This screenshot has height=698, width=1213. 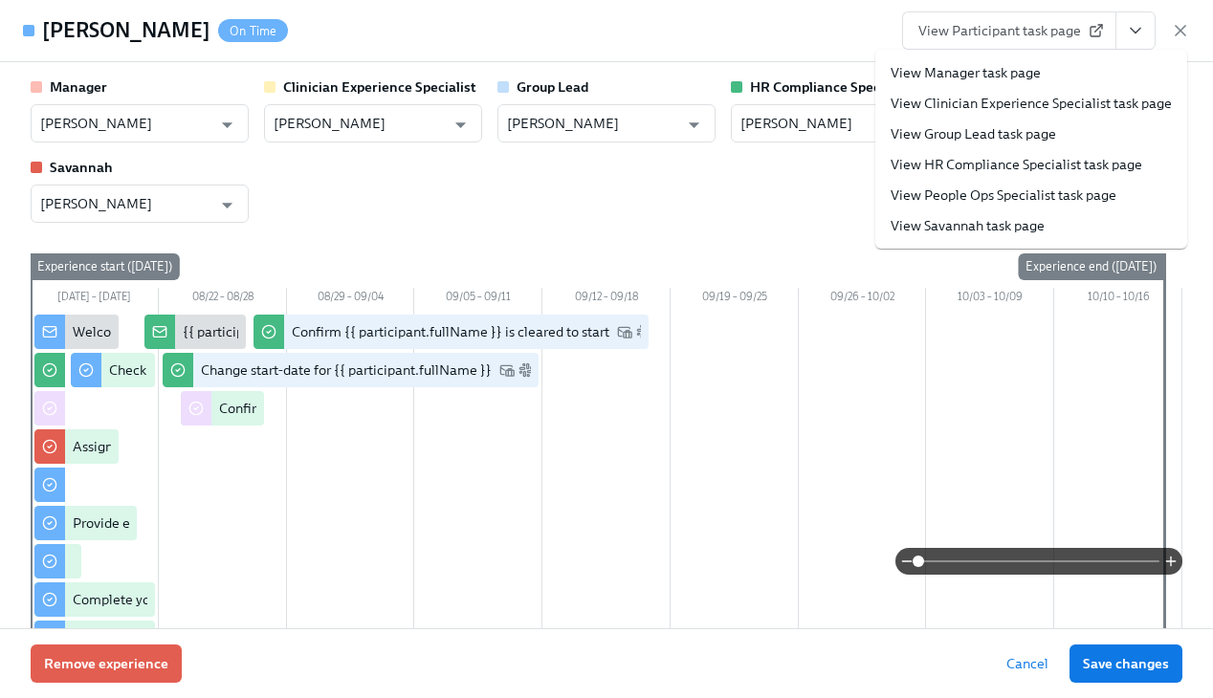 What do you see at coordinates (236, 370) in the screenshot?
I see `div: Check out our recommended laptop specs` at bounding box center [236, 370].